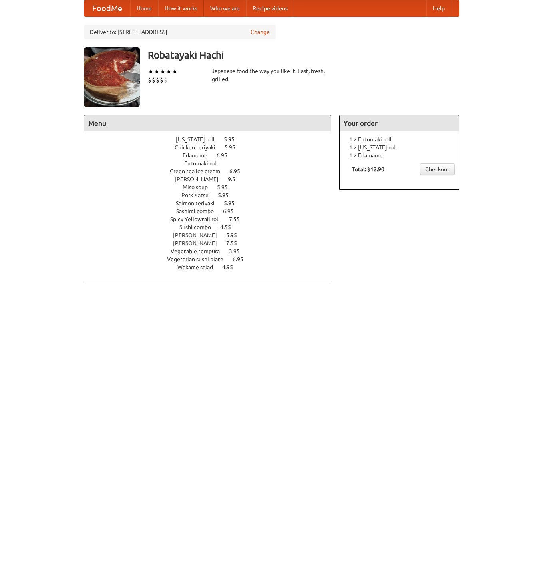  I want to click on a: Miso soup 5.95, so click(212, 187).